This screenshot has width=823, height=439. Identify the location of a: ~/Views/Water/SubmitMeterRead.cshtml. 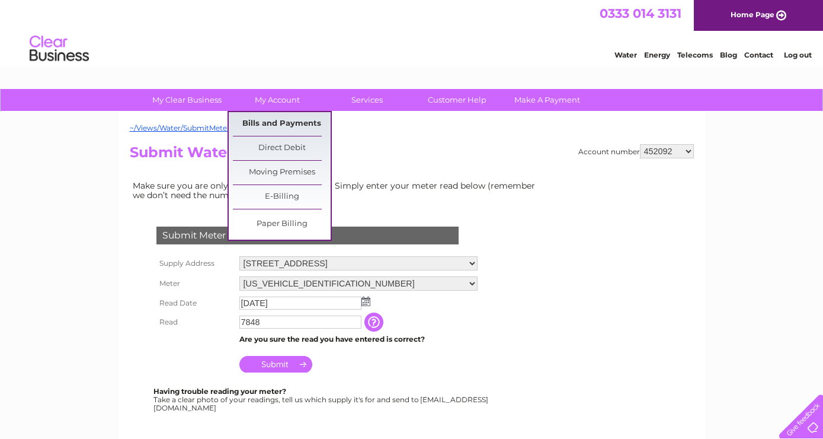
(202, 127).